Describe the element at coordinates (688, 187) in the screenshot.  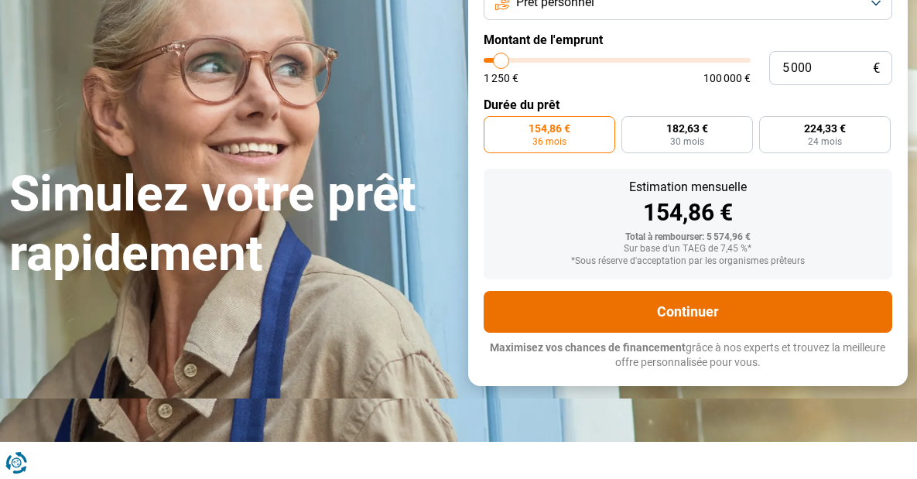
I see `div: Estimation mensuelle` at that location.